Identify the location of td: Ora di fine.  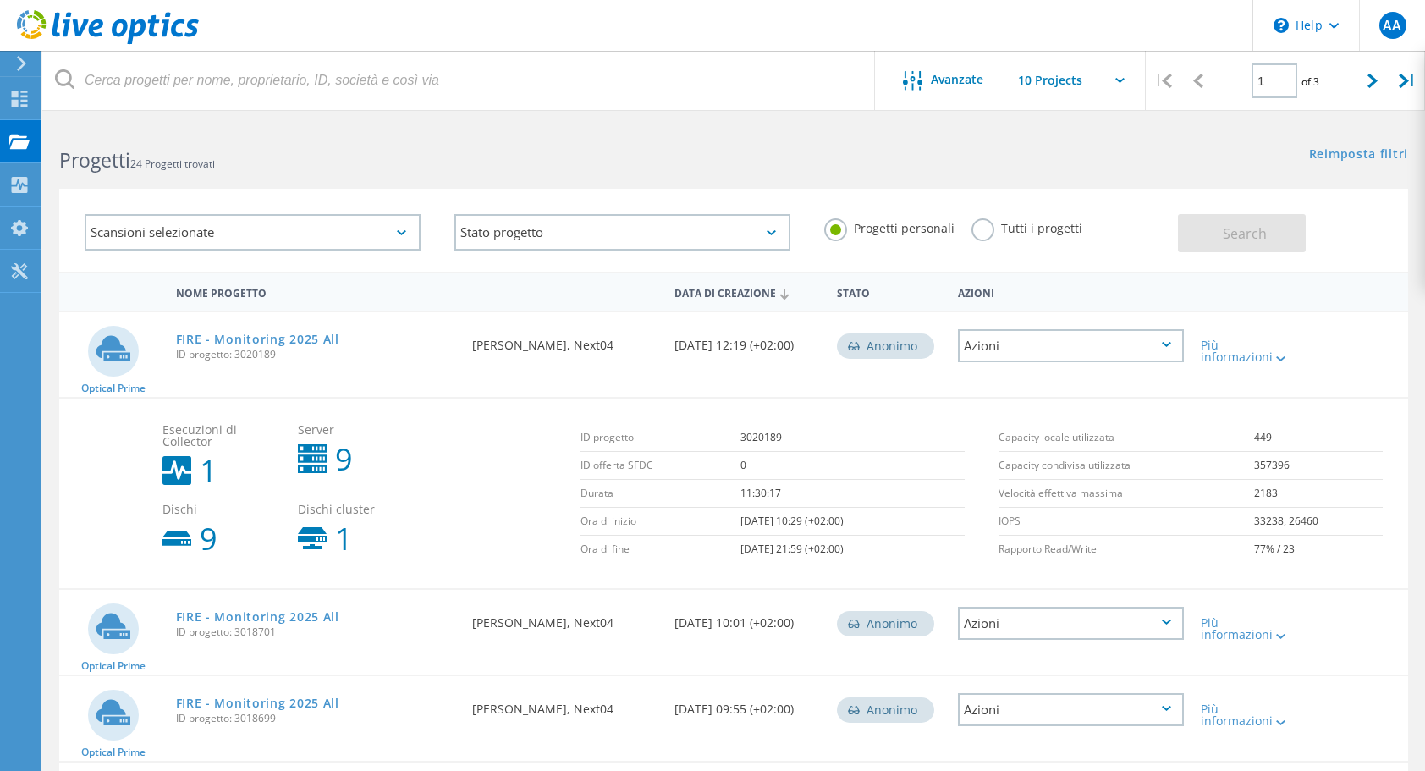
(661, 549).